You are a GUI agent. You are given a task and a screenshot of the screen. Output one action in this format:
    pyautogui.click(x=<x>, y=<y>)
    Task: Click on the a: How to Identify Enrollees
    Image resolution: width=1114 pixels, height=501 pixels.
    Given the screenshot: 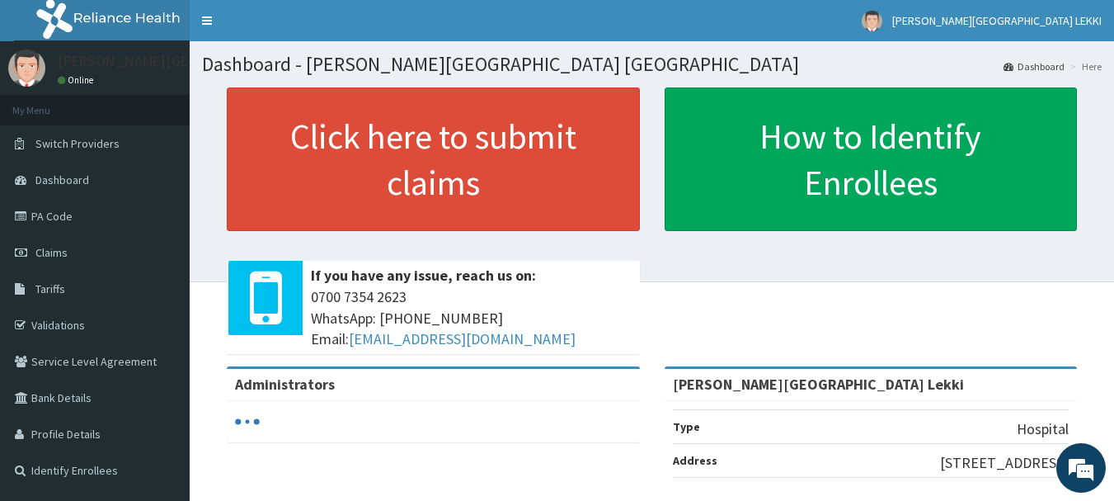 What is the action you would take?
    pyautogui.click(x=871, y=159)
    